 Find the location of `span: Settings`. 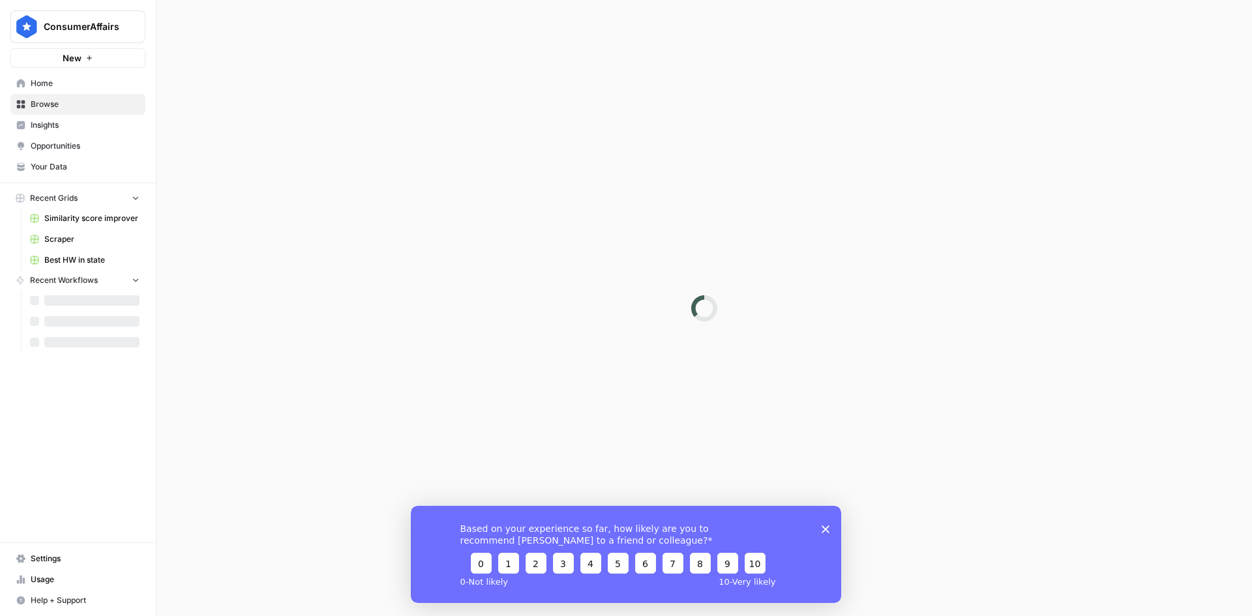

span: Settings is located at coordinates (85, 559).